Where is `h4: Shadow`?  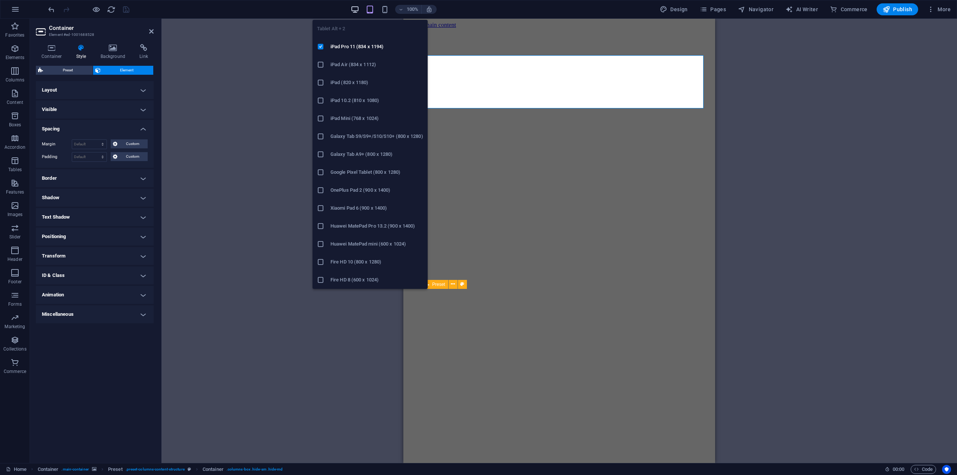 h4: Shadow is located at coordinates (95, 198).